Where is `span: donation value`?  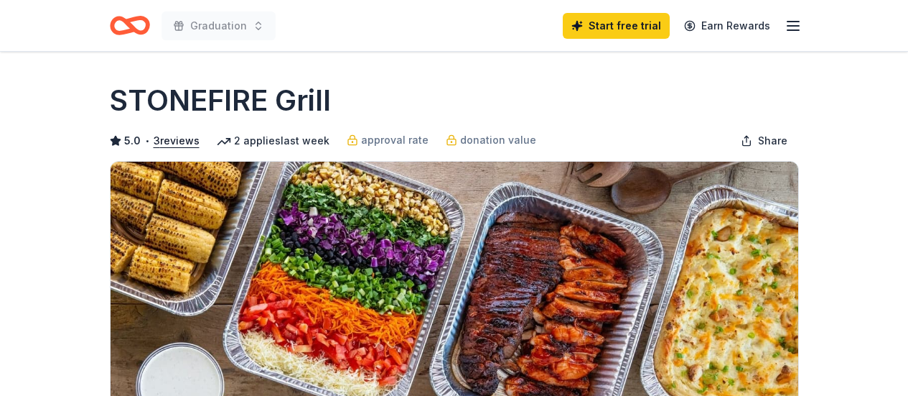
span: donation value is located at coordinates (498, 140).